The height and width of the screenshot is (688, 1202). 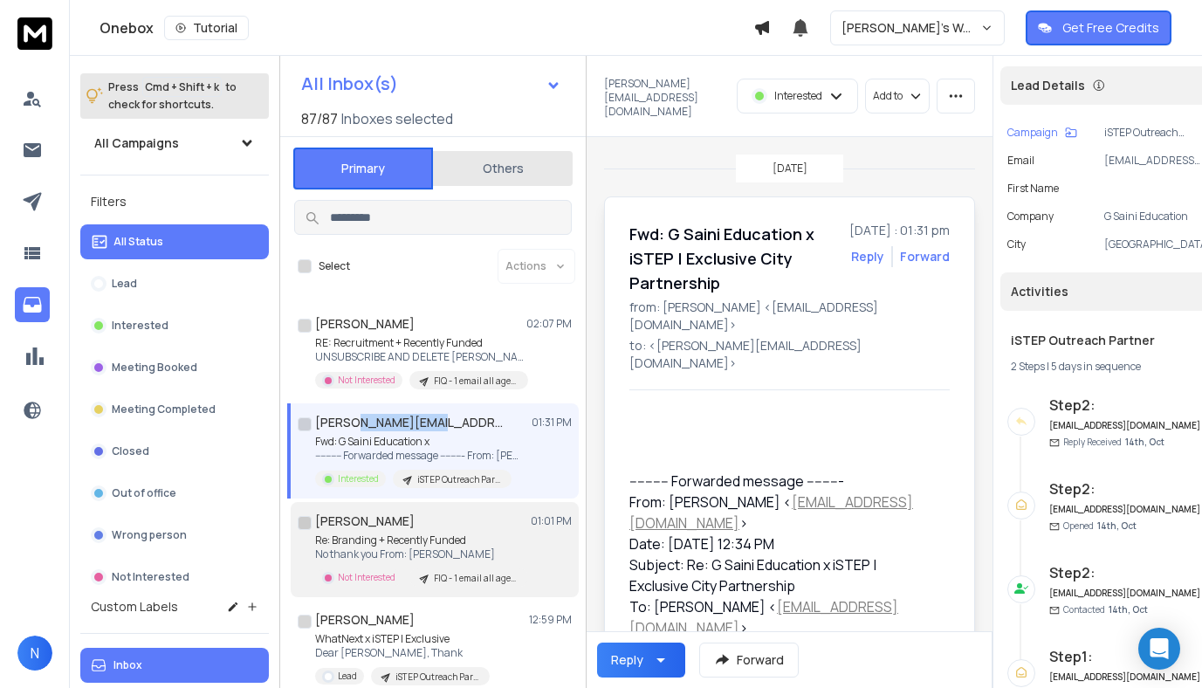 What do you see at coordinates (175, 242) in the screenshot?
I see `button: All Status` at bounding box center [175, 242].